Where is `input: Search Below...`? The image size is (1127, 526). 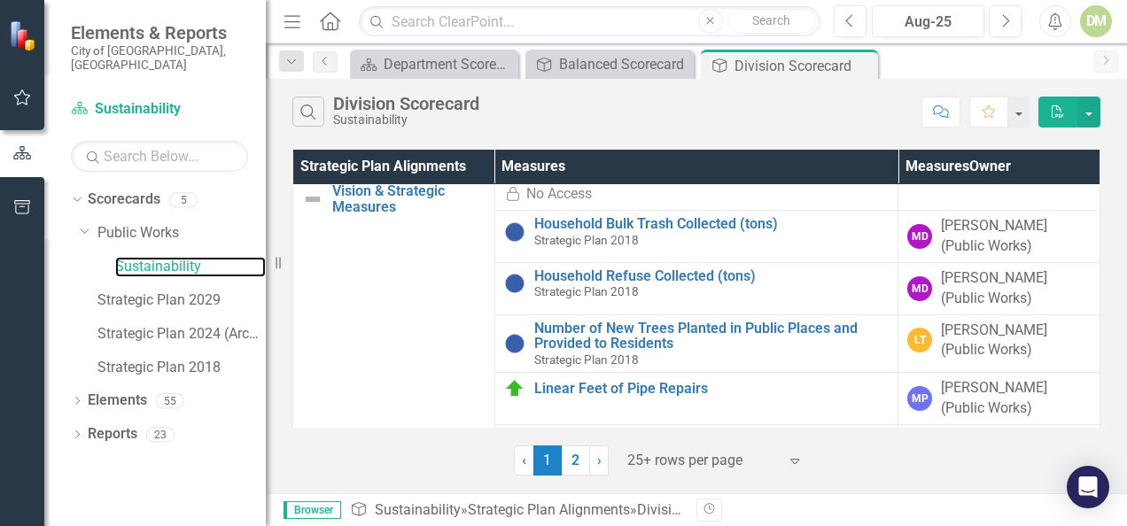 input: Search Below... is located at coordinates (160, 156).